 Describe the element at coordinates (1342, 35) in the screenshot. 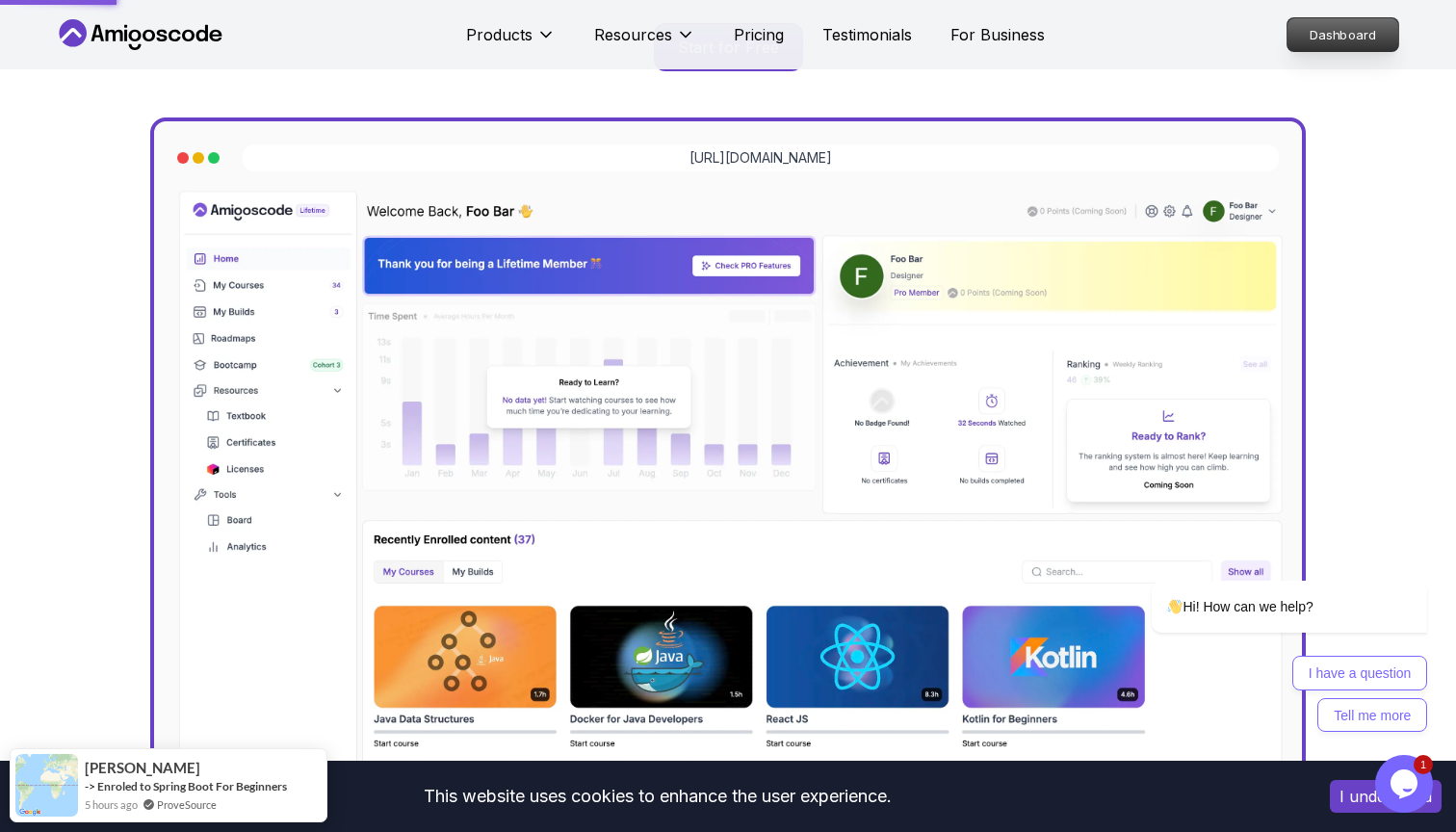

I see `a: Dashboard` at that location.